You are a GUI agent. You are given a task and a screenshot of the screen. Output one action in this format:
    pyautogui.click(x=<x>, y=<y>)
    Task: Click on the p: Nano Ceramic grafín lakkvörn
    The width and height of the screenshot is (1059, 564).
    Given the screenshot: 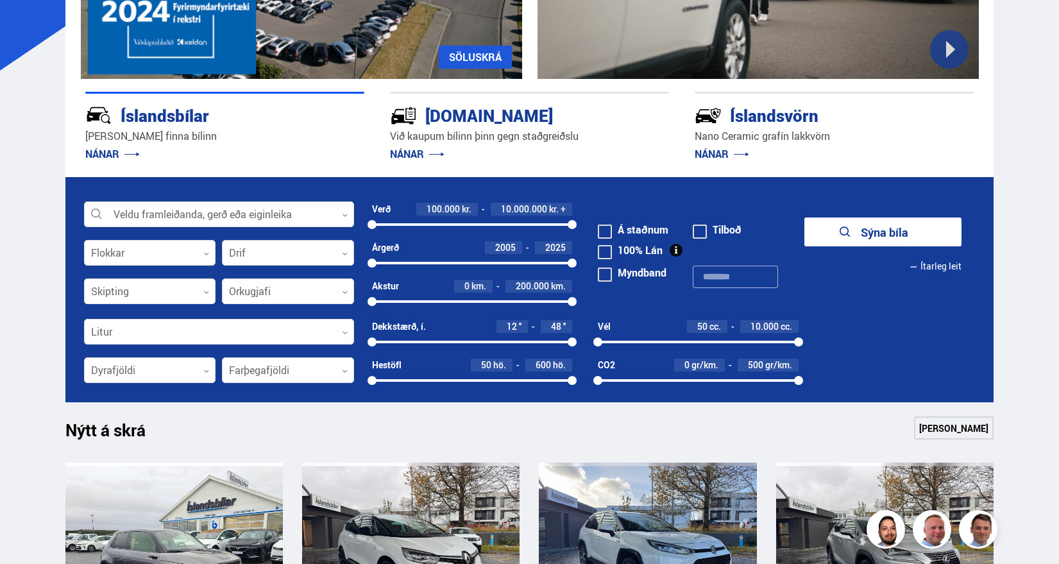 What is the action you would take?
    pyautogui.click(x=833, y=136)
    